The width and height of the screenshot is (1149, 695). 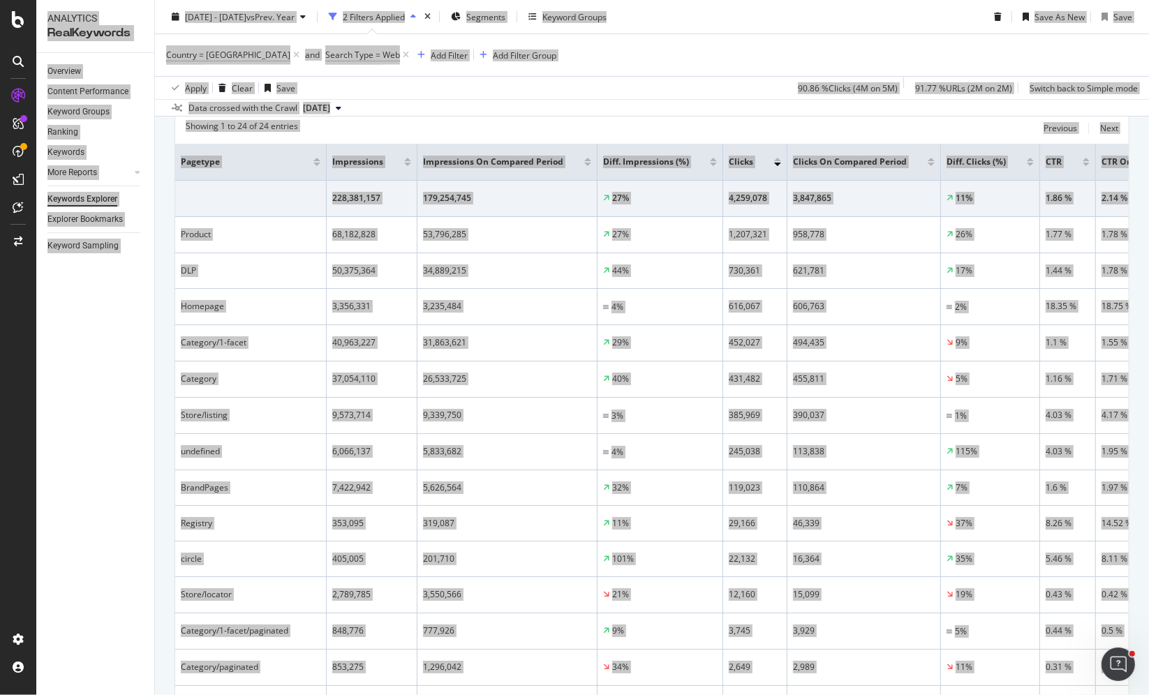 I want to click on a: Keywords, so click(x=96, y=152).